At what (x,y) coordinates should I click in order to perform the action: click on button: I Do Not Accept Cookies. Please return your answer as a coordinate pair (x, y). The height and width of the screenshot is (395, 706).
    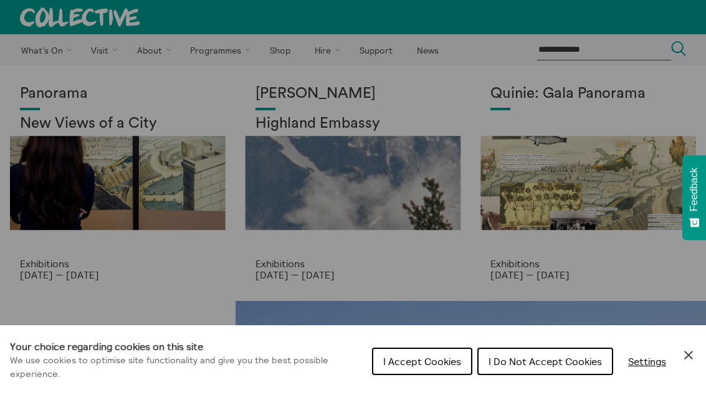
    Looking at the image, I should click on (545, 361).